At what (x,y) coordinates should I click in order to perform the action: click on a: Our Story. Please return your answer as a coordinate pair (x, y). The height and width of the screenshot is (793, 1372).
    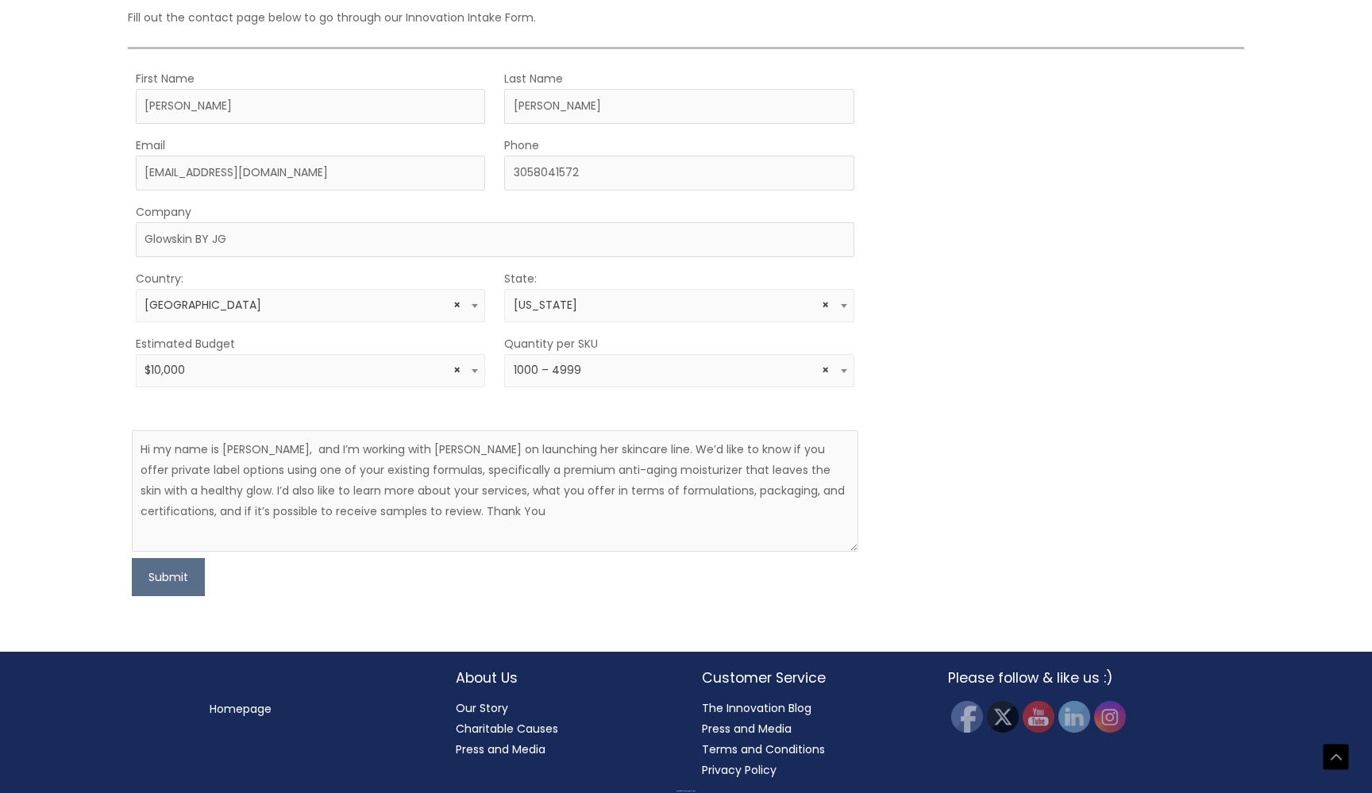
    Looking at the image, I should click on (482, 708).